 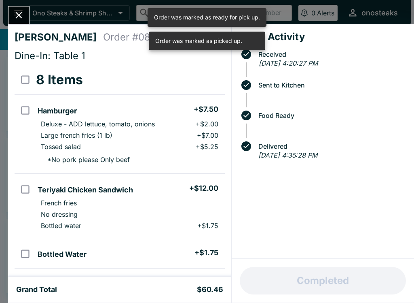 What do you see at coordinates (331, 115) in the screenshot?
I see `span: Food Ready` at bounding box center [331, 115].